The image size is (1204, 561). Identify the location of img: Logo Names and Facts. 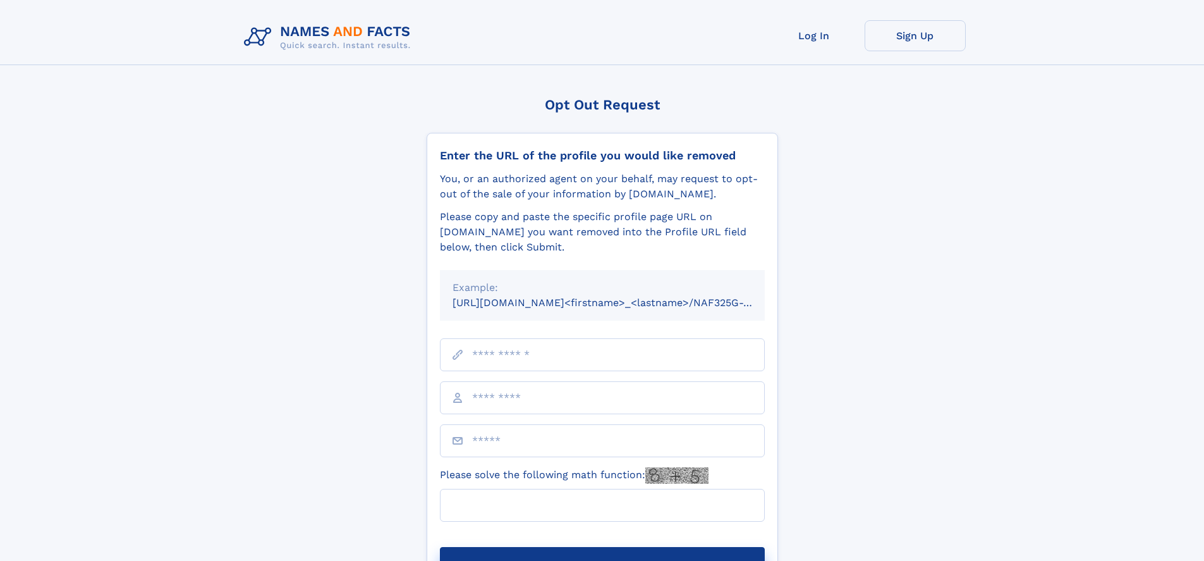
(330, 37).